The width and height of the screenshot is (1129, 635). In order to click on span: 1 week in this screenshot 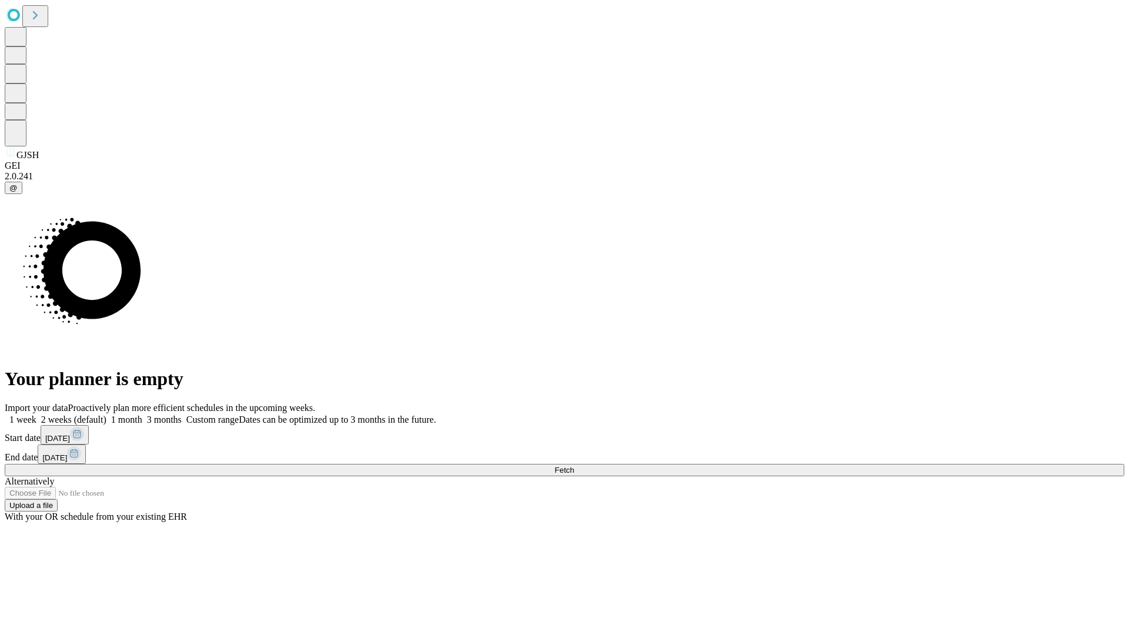, I will do `click(23, 419)`.